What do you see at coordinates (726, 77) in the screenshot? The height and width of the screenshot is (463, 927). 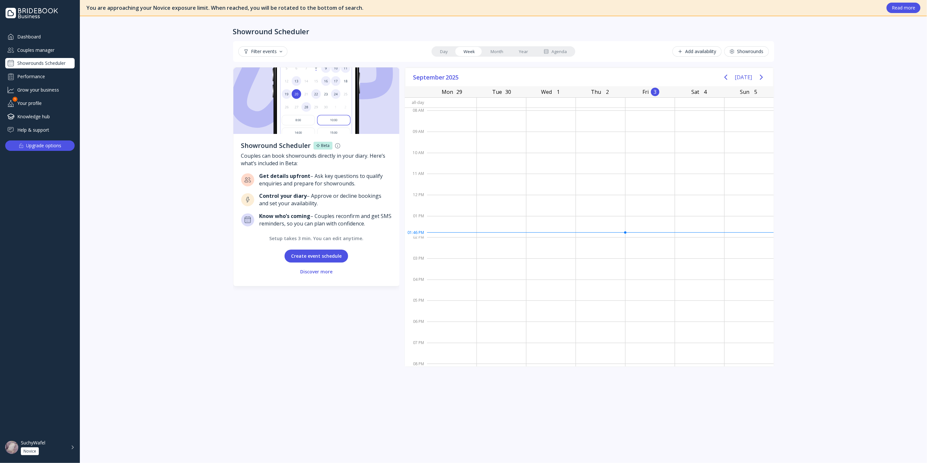 I see `button: Previous page` at bounding box center [726, 77].